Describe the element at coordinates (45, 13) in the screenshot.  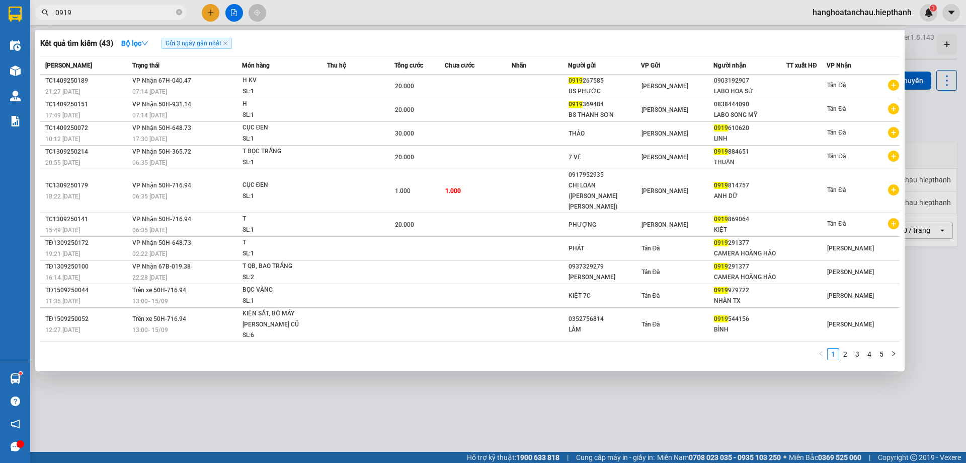
I see `span: search` at that location.